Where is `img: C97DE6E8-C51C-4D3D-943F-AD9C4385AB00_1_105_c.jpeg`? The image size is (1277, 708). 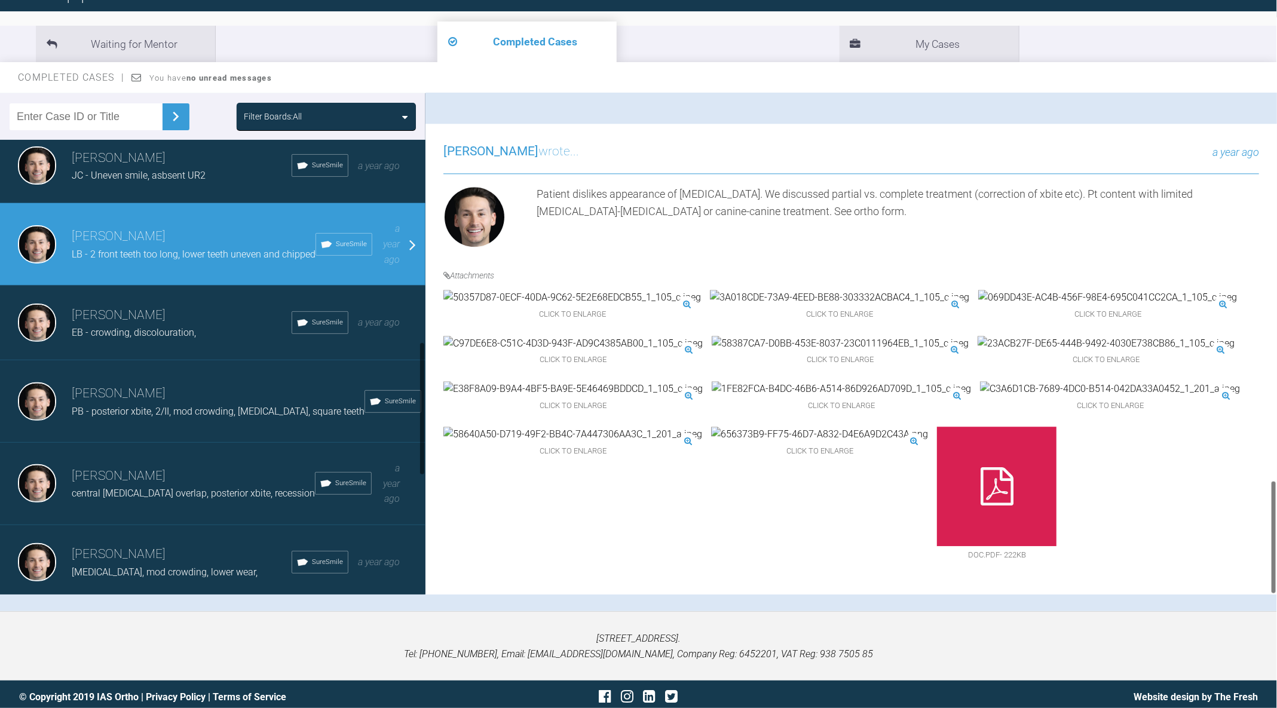
img: C97DE6E8-C51C-4D3D-943F-AD9C4385AB00_1_105_c.jpeg is located at coordinates (573, 344).